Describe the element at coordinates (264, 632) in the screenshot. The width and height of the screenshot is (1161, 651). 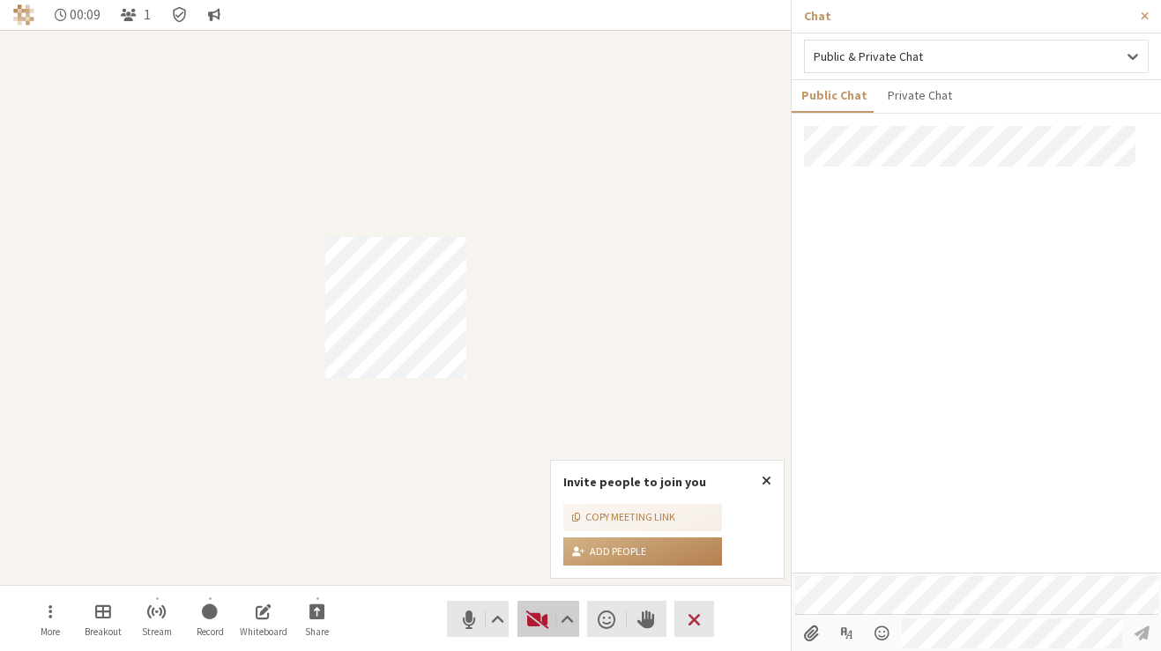
I see `span: Whiteboard` at that location.